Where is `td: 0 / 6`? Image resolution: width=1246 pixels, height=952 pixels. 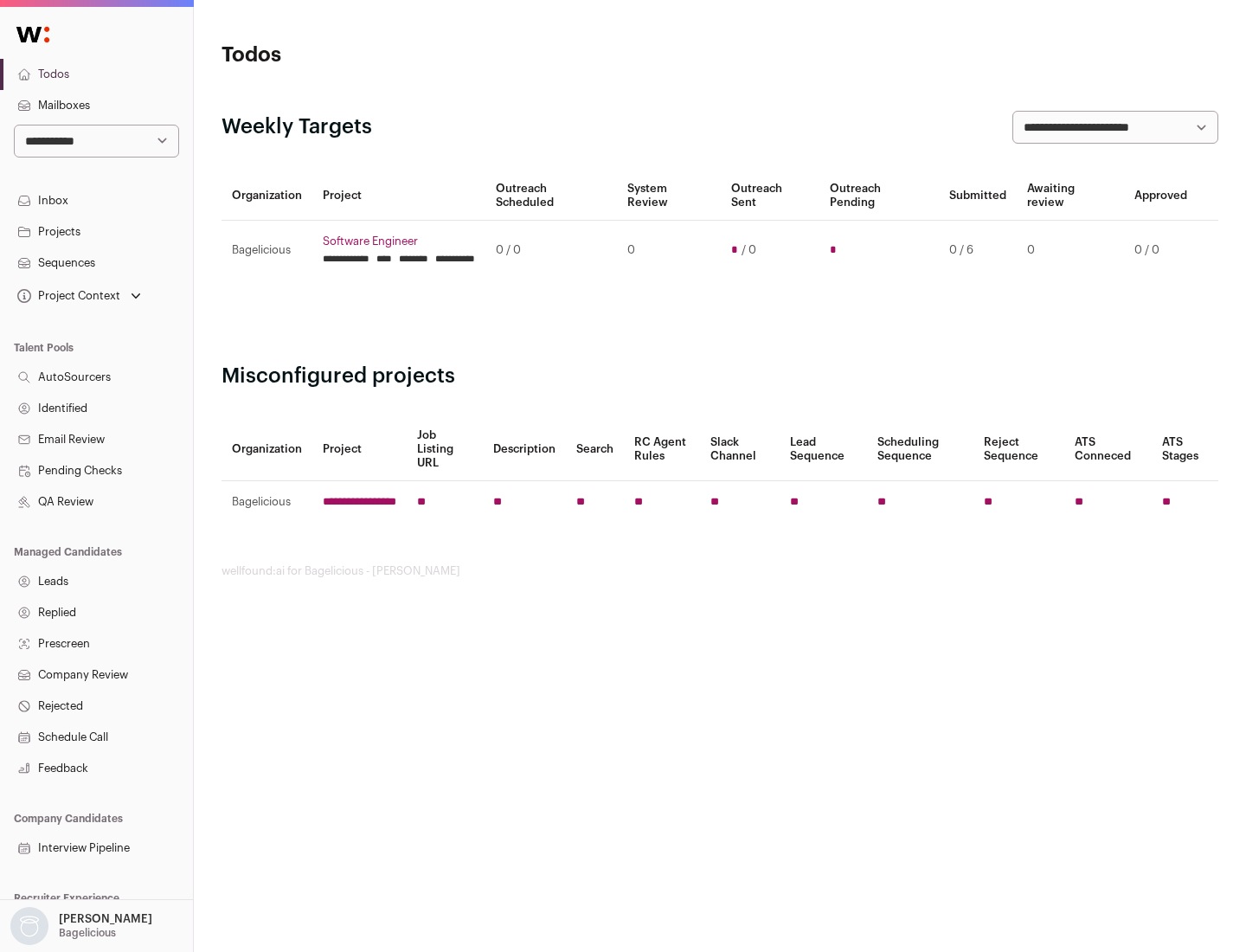 td: 0 / 6 is located at coordinates (977, 250).